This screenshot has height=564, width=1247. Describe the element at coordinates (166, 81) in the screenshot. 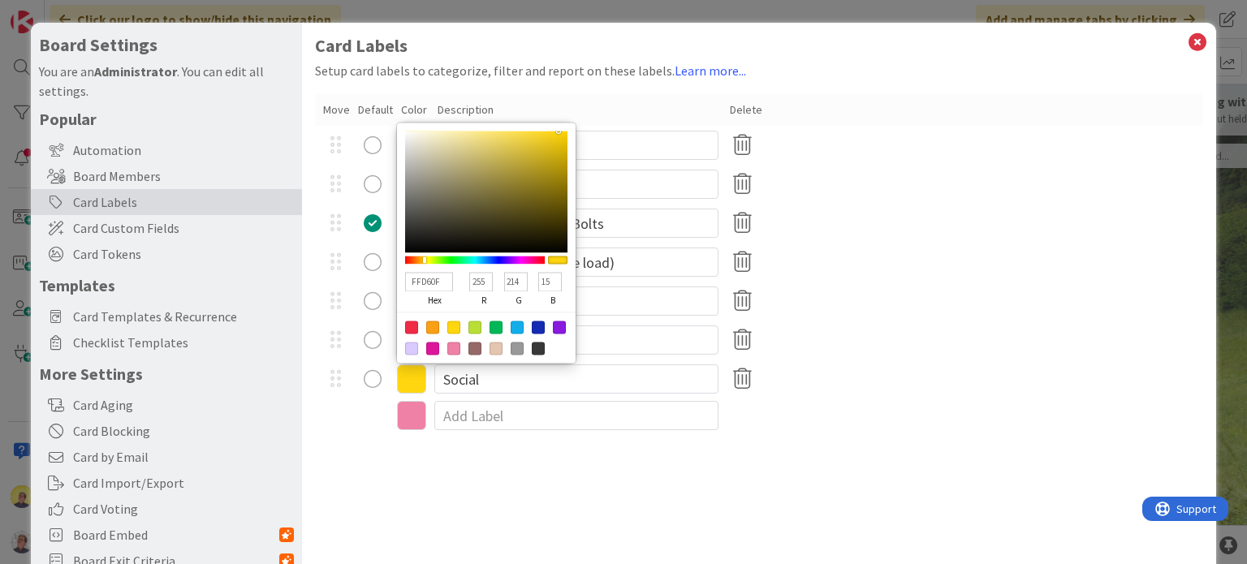

I see `div: You are an . You can edit all settings.` at that location.